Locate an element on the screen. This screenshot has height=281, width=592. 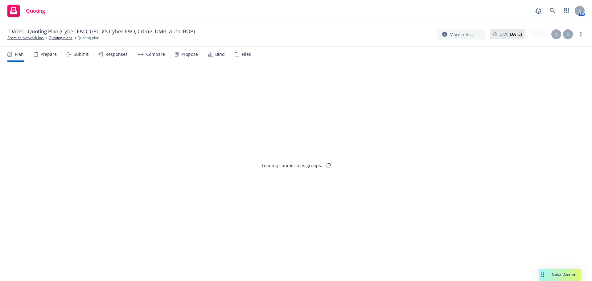
div: Prepare is located at coordinates (48, 54).